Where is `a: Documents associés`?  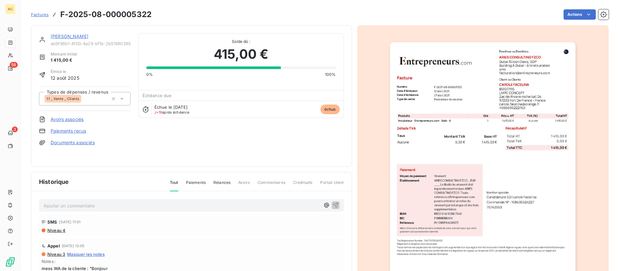 a: Documents associés is located at coordinates (73, 143).